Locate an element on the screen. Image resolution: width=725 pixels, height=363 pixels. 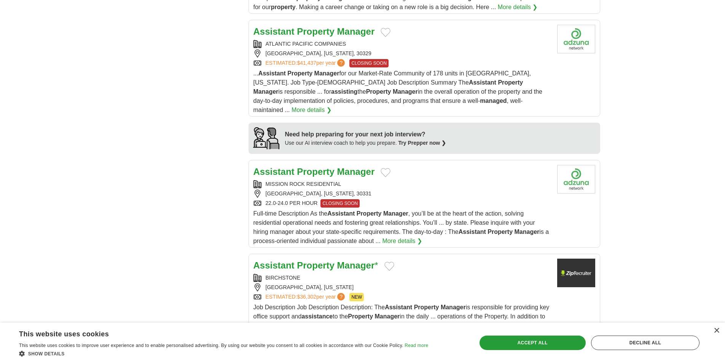
strong: managed is located at coordinates (494, 101).